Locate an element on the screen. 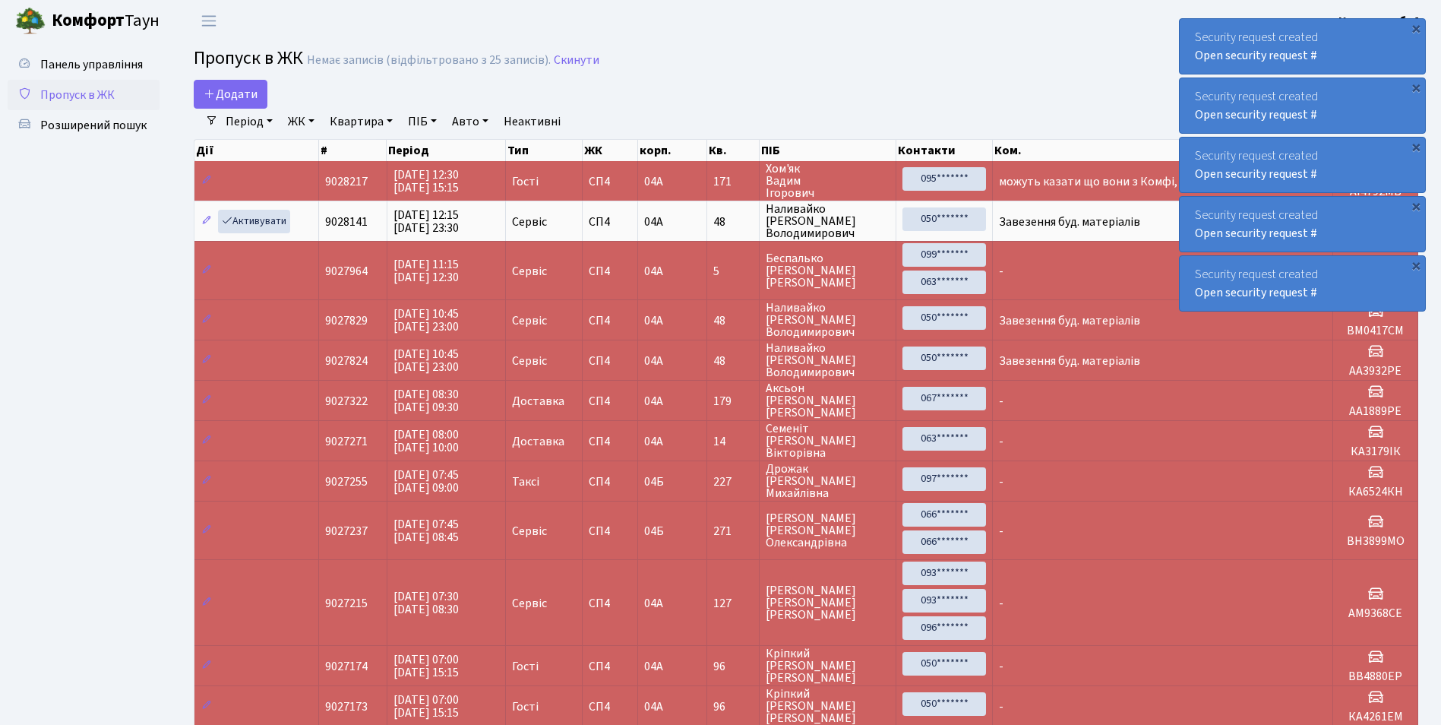  span: 179 is located at coordinates (733, 401).